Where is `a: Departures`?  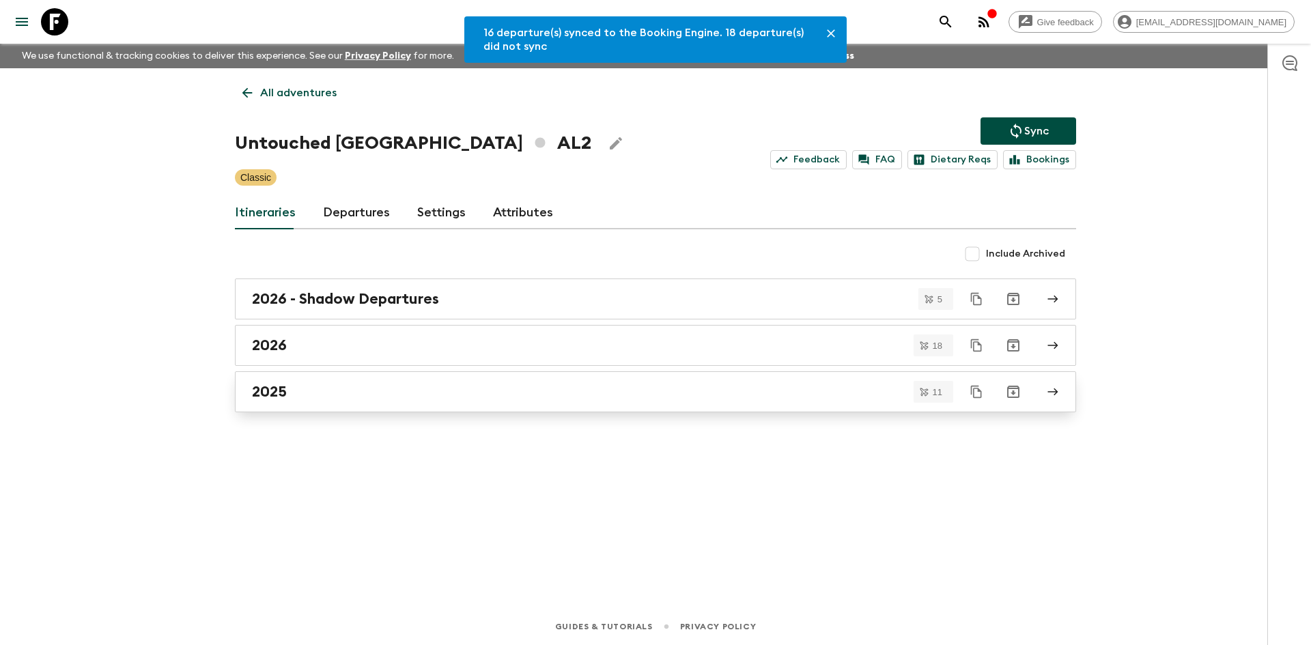 a: Departures is located at coordinates (356, 213).